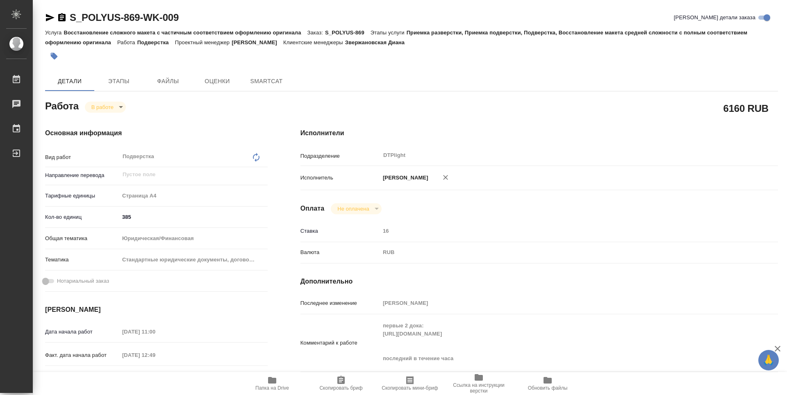 Image resolution: width=787 pixels, height=395 pixels. What do you see at coordinates (82, 239) in the screenshot?
I see `p: Общая тематика` at bounding box center [82, 239].